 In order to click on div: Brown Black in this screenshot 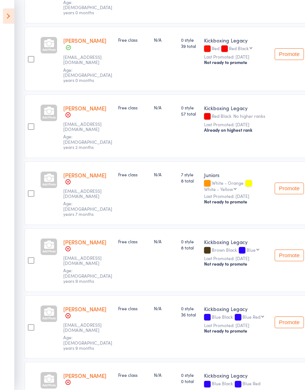, I will do `click(236, 250)`.